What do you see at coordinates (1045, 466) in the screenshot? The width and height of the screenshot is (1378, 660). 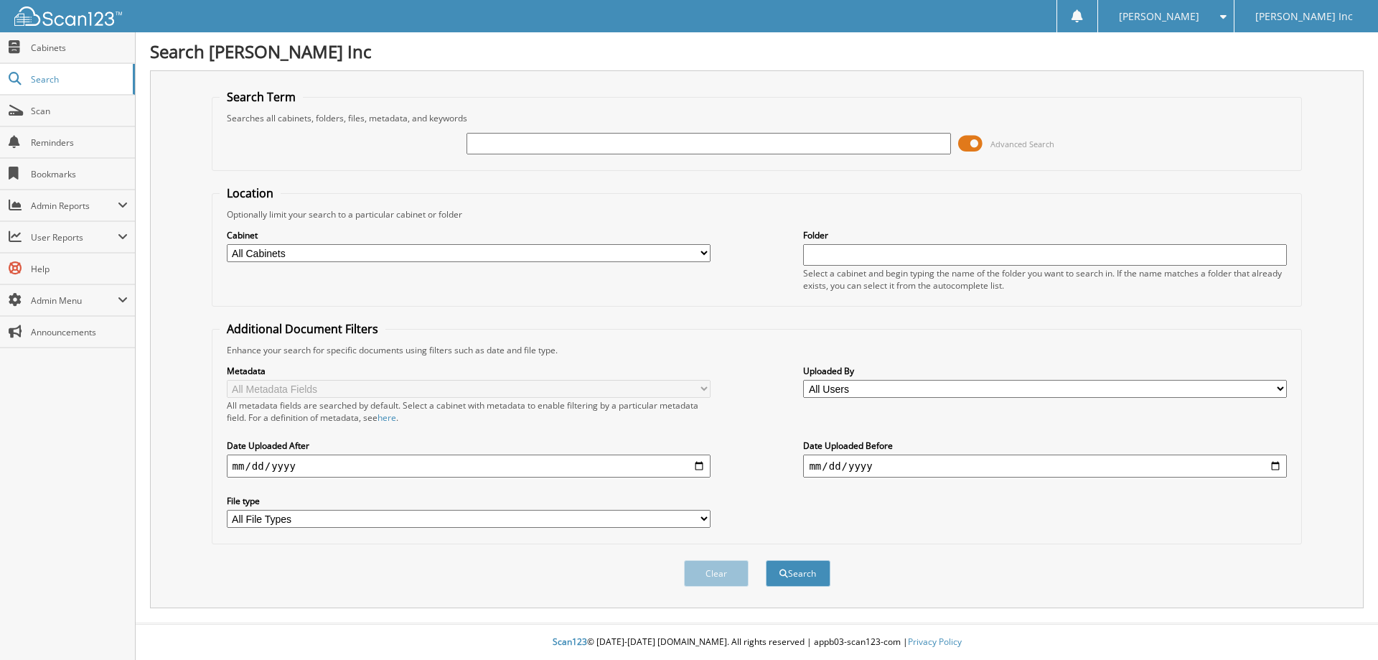 I see `input: end` at bounding box center [1045, 466].